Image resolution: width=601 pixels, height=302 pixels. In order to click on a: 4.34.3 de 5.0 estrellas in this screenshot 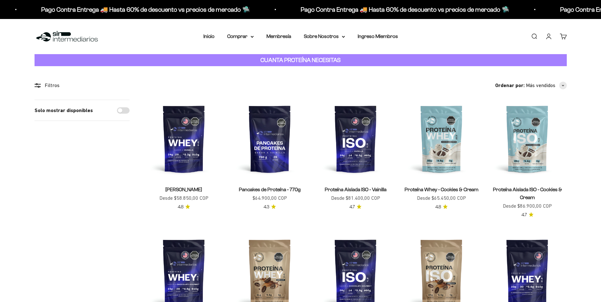, I will do `click(270, 207)`.